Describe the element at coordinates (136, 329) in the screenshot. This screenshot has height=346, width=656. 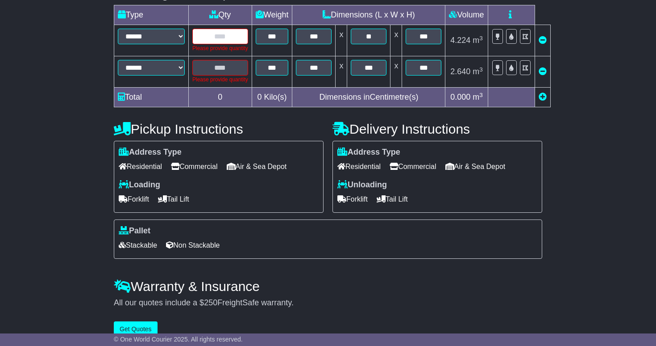
I see `button: Get Quotes` at that location.